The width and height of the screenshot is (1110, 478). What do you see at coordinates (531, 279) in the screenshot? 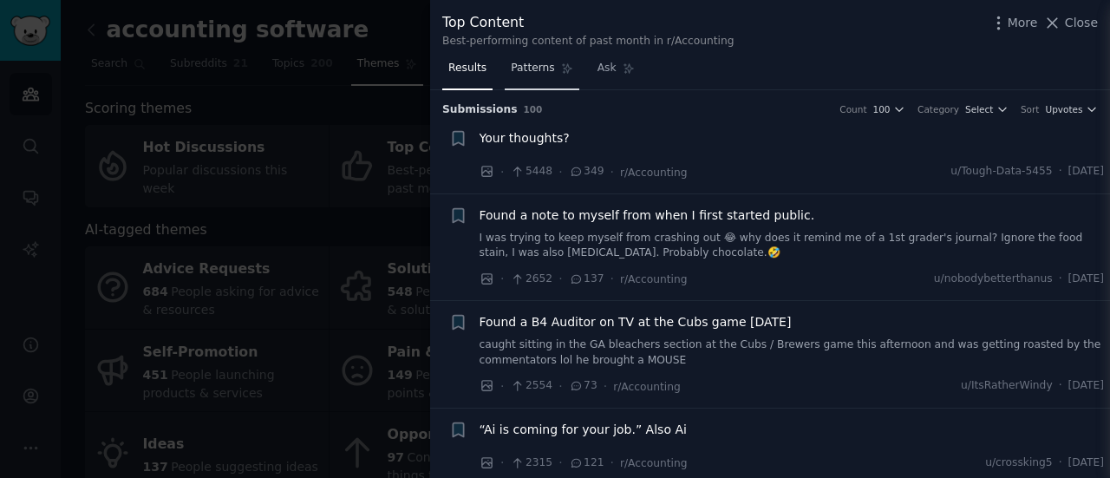
I see `span: 2652` at bounding box center [531, 279].